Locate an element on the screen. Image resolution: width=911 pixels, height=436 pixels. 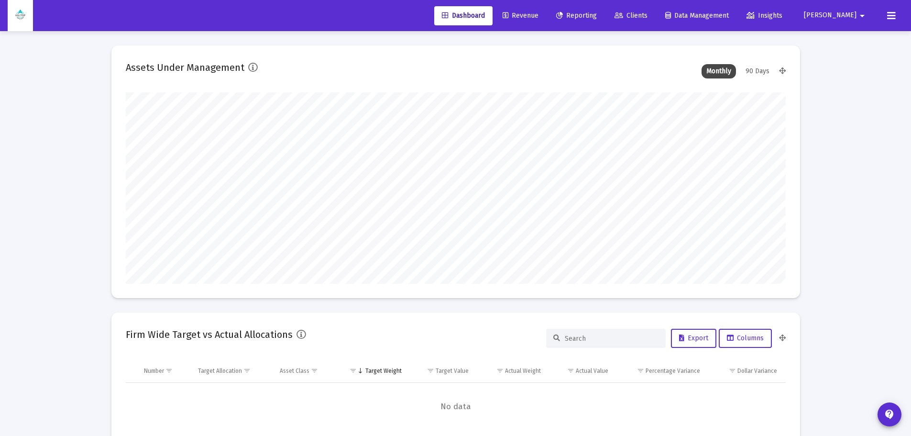
span: No data is located at coordinates (456, 407).